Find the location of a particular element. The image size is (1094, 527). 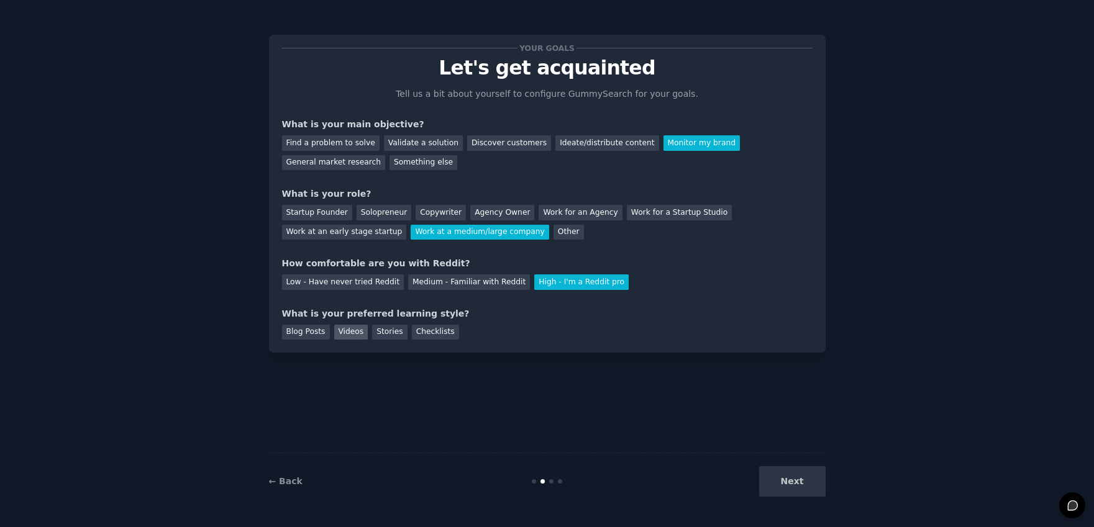

p: Let's get acquainted is located at coordinates (547, 68).